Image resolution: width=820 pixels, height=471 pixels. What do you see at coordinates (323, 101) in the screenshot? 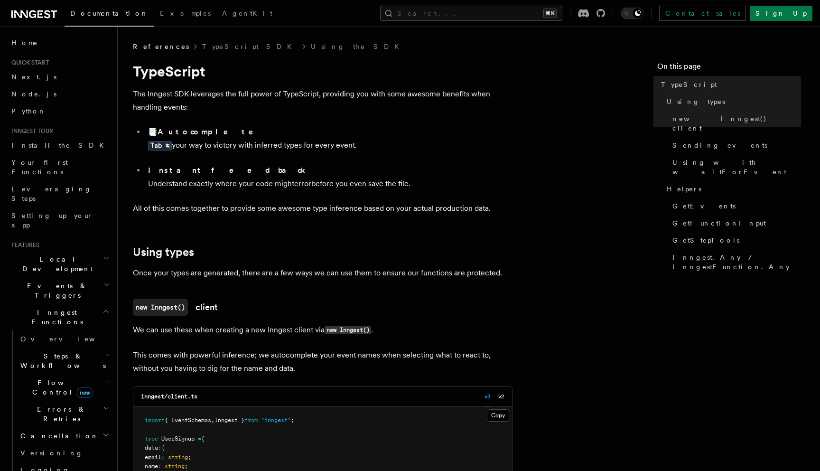
I see `p: The Inngest SDK leverages the full power of TypeScript, providing you with some awesome benefits ...` at bounding box center [323, 101].